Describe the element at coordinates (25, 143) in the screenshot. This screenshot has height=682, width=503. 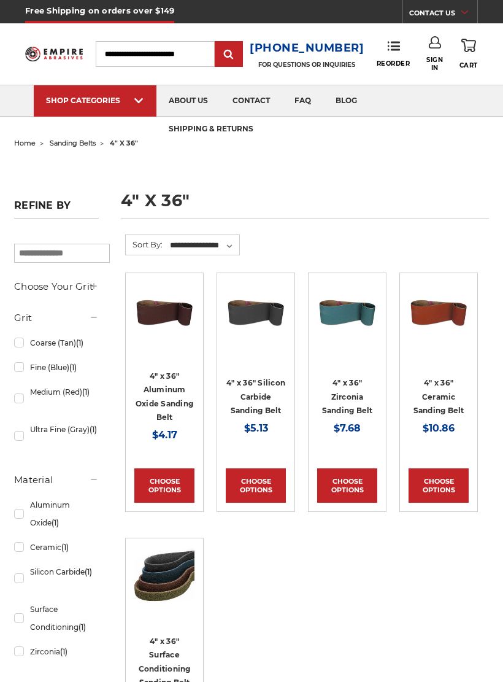
I see `span: home` at that location.